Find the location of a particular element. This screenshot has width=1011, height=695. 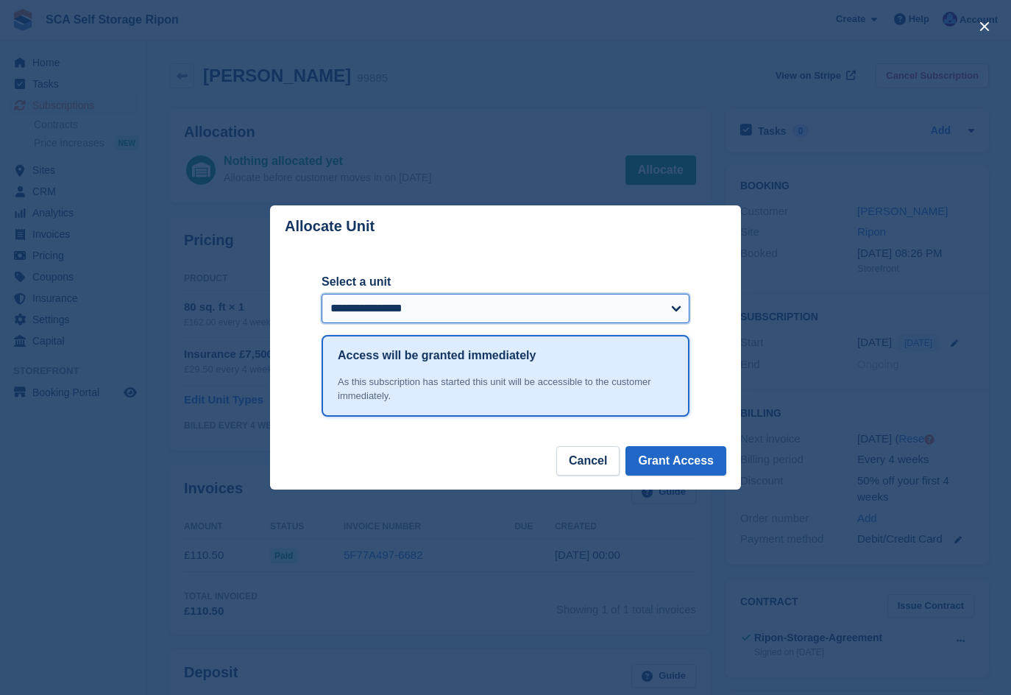

button: close is located at coordinates (985, 26).